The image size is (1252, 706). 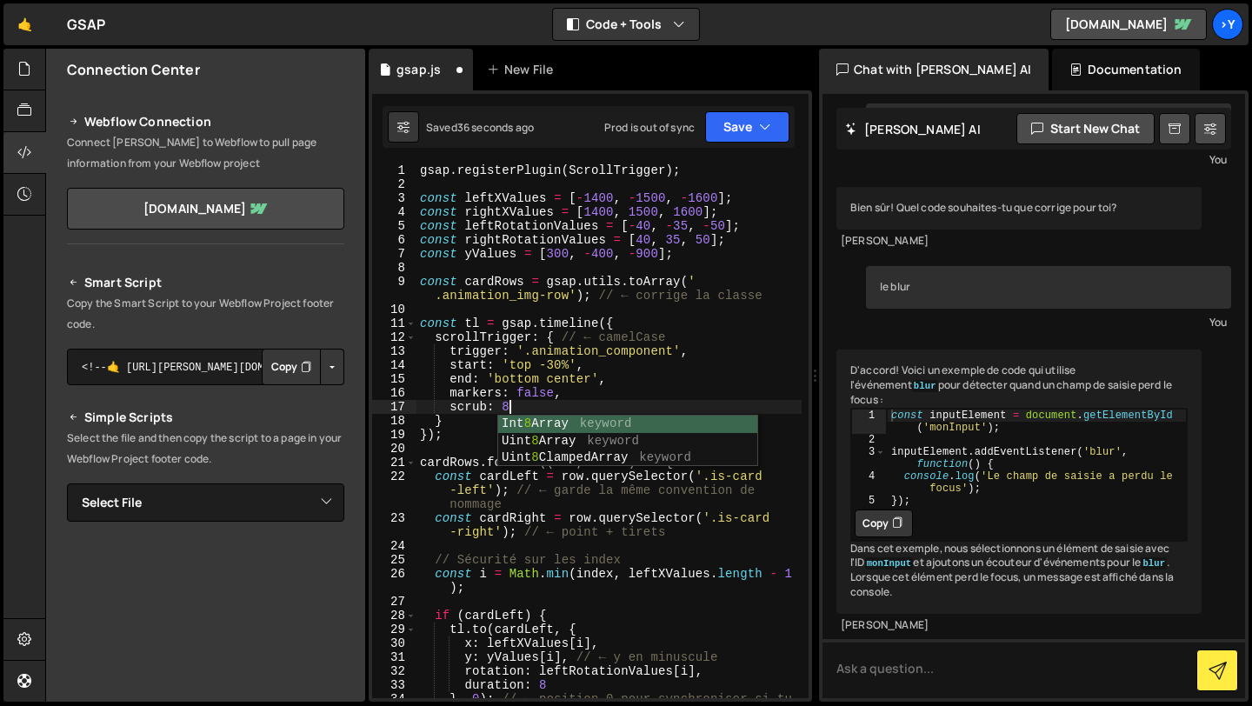 What do you see at coordinates (394, 393) in the screenshot?
I see `div: 16` at bounding box center [394, 393].